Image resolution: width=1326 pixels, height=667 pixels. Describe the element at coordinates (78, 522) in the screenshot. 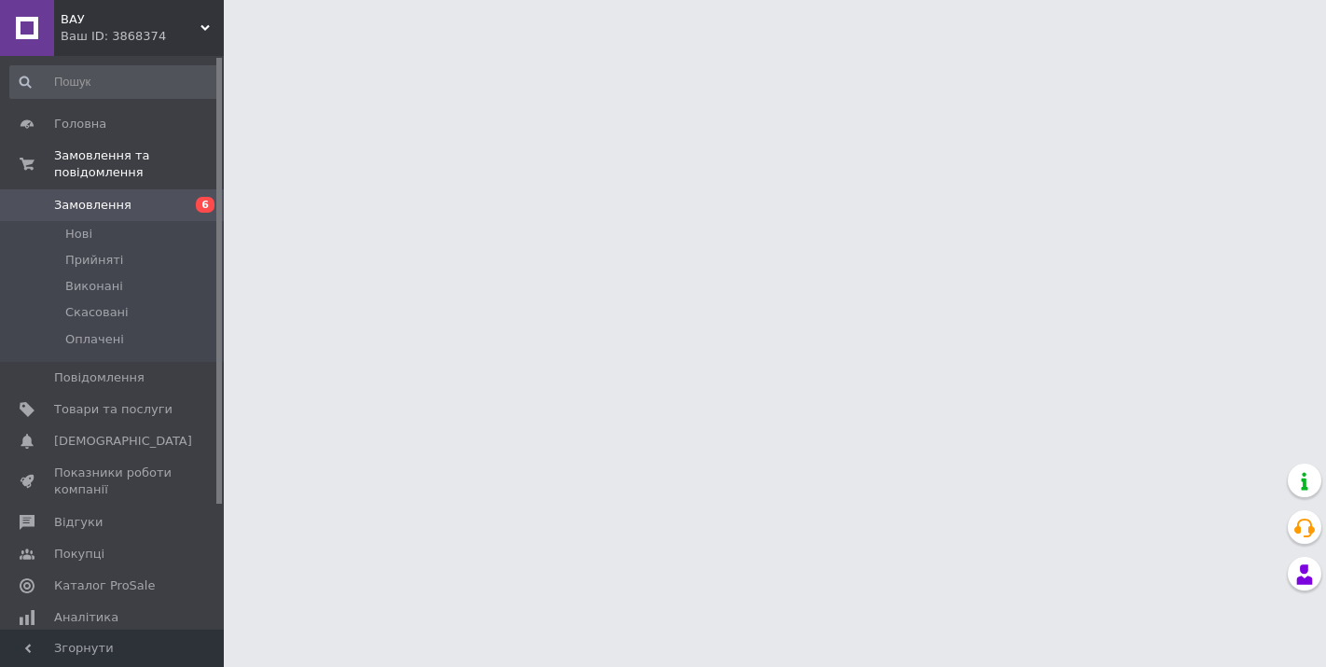

I see `span: Відгуки` at that location.